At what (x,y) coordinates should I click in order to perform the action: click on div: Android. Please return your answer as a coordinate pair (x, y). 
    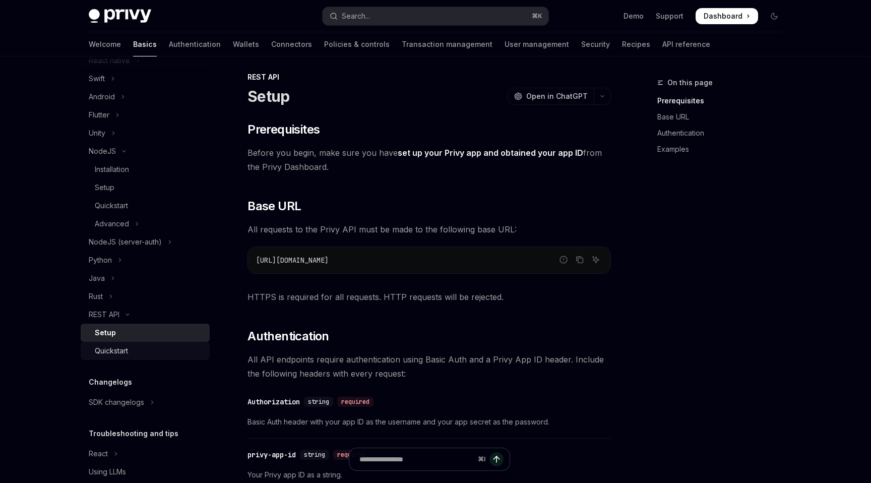
    Looking at the image, I should click on (102, 97).